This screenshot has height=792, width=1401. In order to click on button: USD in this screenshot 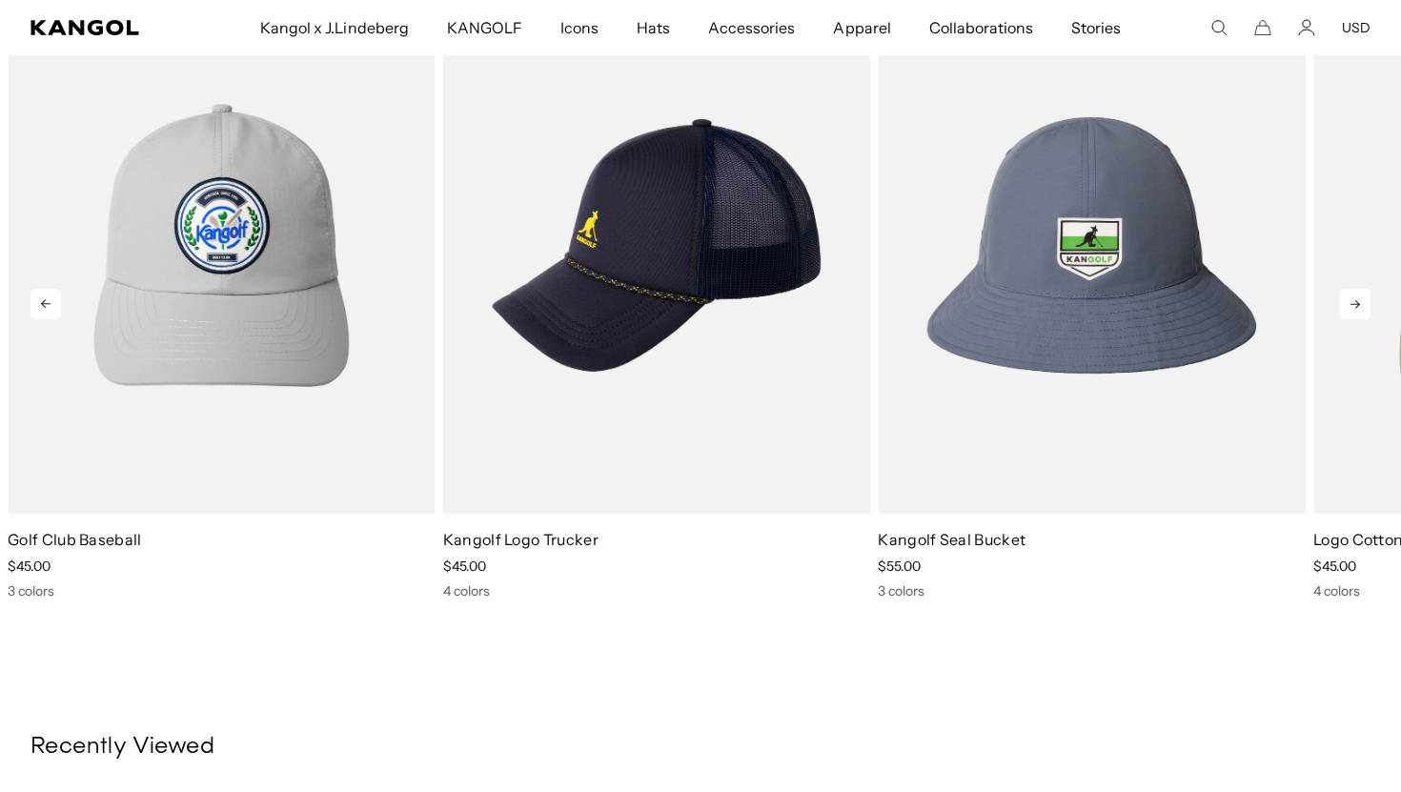, I will do `click(1356, 28)`.